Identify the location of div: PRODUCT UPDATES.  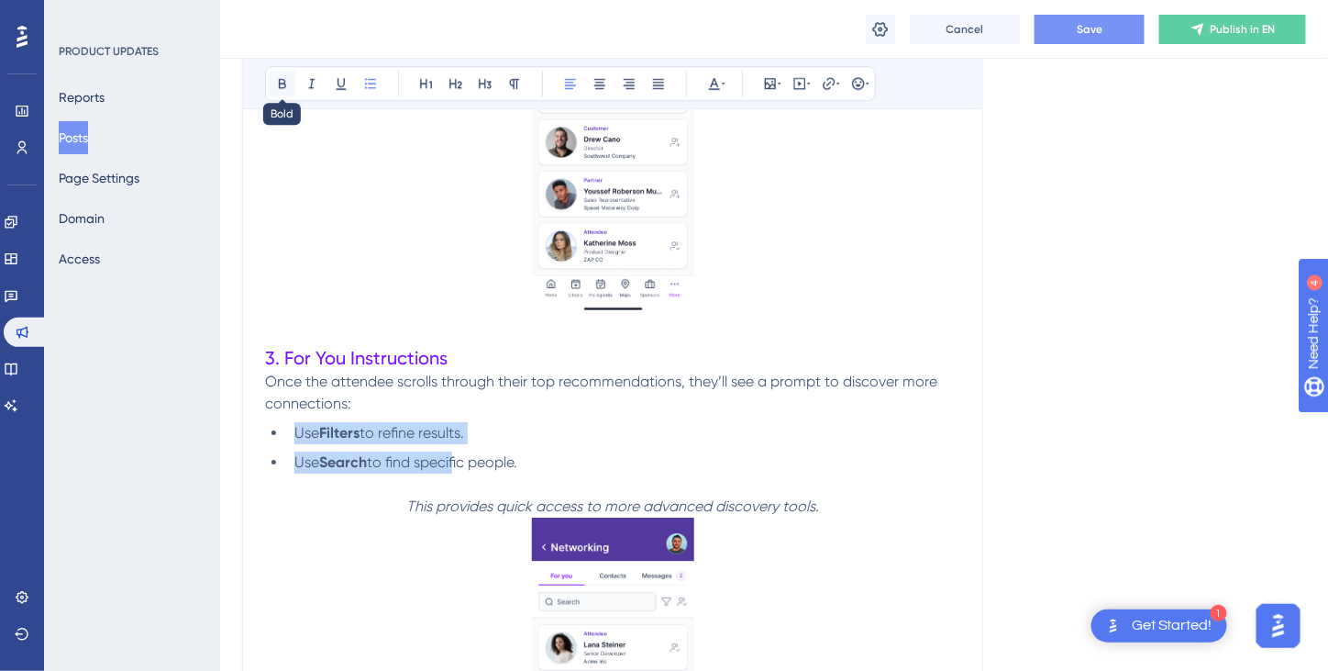
(108, 51).